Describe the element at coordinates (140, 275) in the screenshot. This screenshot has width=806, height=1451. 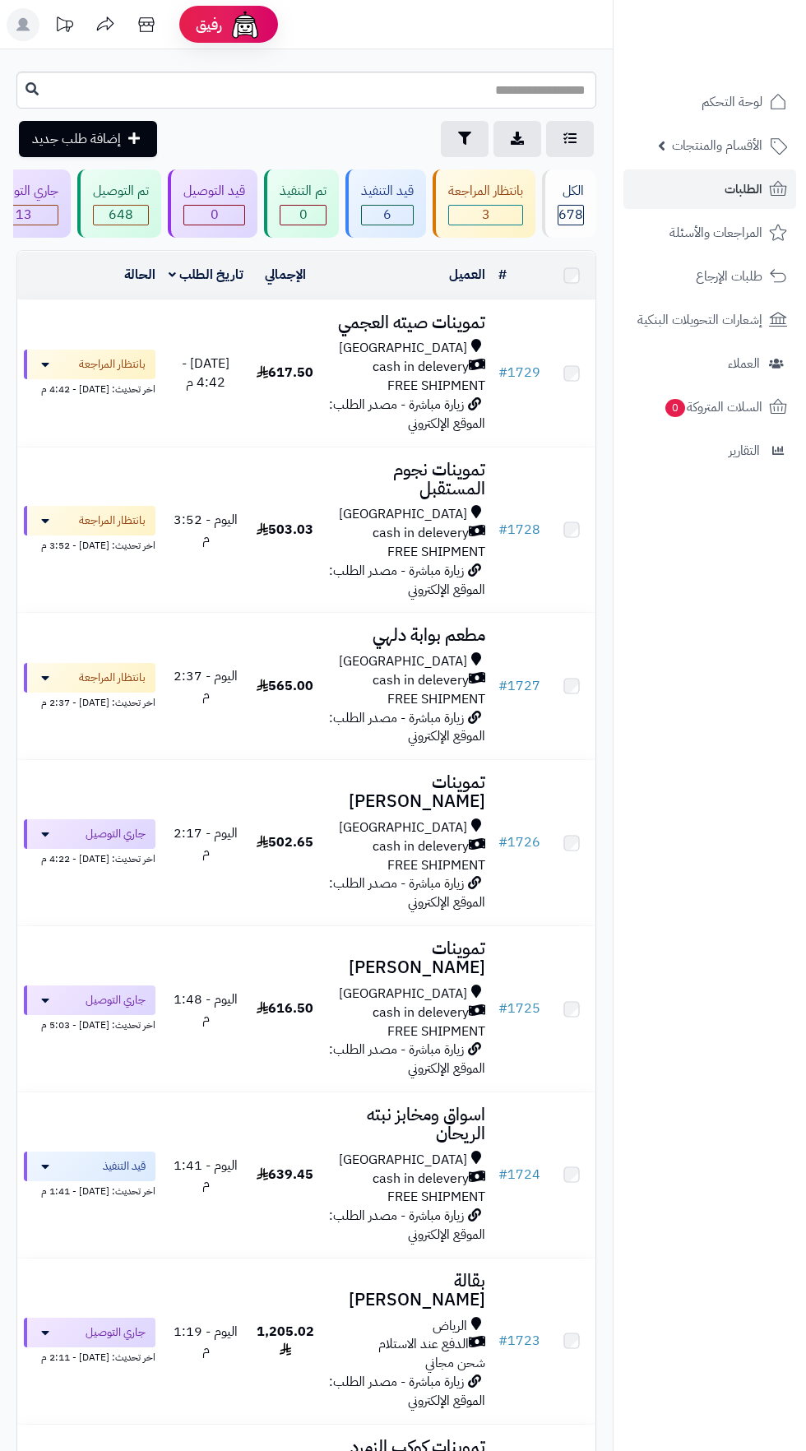
I see `a: الحالة` at that location.